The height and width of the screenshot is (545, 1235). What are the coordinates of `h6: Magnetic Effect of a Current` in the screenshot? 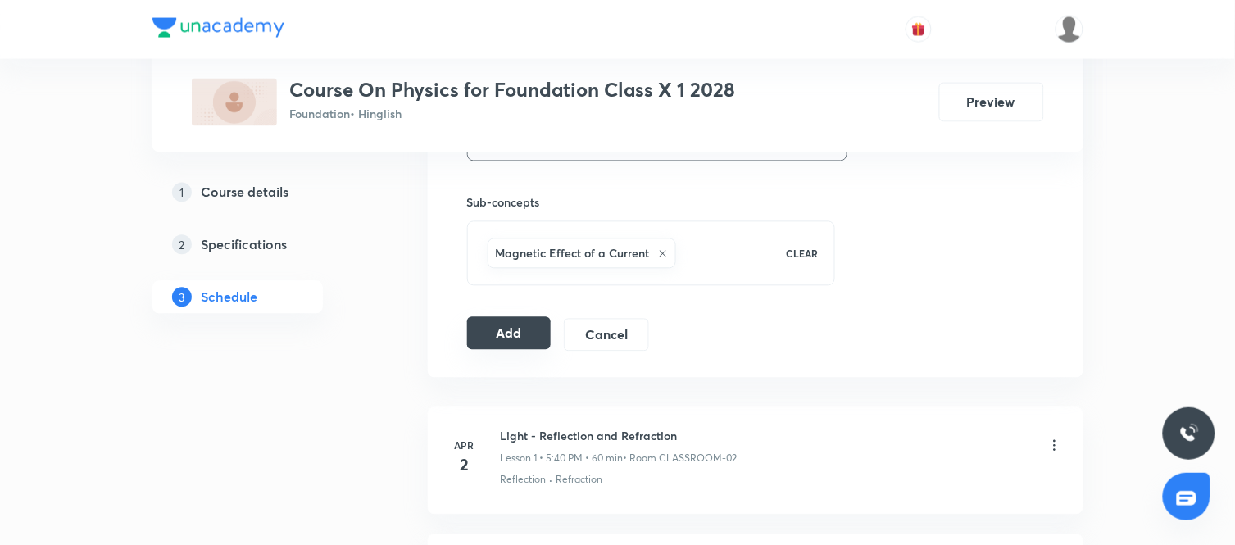 It's located at (573, 253).